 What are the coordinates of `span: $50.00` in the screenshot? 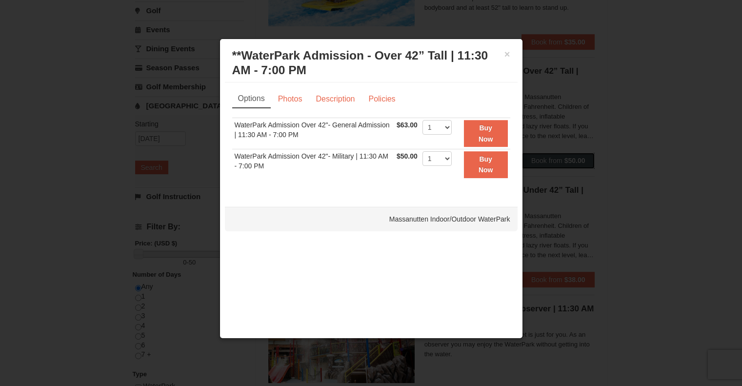 It's located at (407, 156).